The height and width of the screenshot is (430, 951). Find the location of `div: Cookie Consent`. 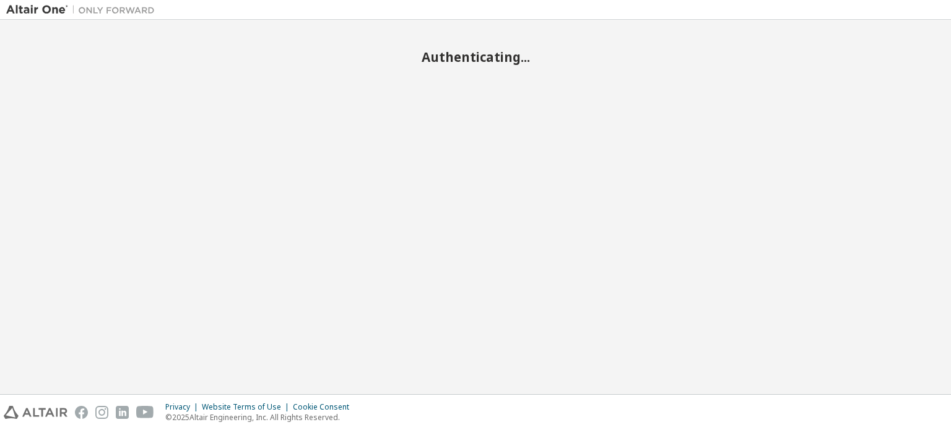

div: Cookie Consent is located at coordinates (324, 407).